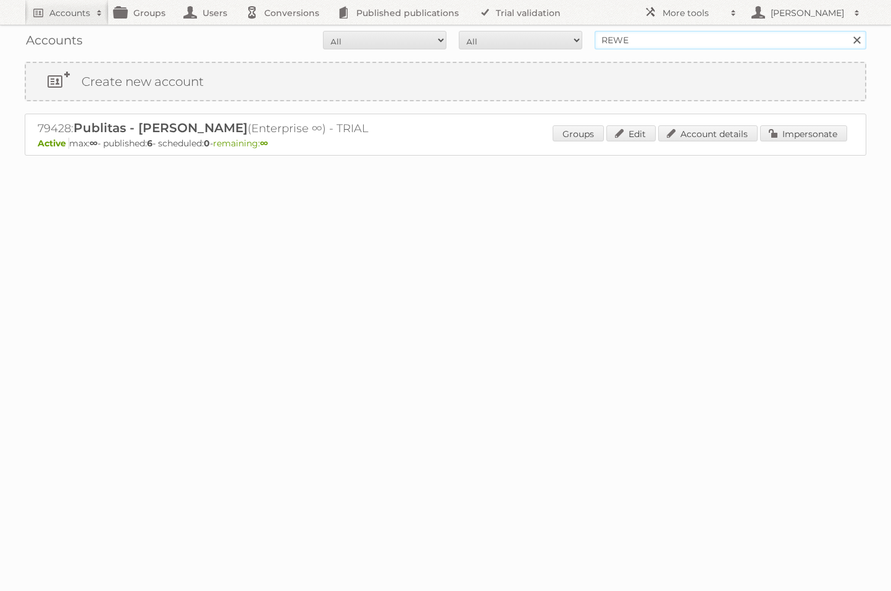 This screenshot has width=891, height=591. What do you see at coordinates (631, 133) in the screenshot?
I see `a: Edit` at bounding box center [631, 133].